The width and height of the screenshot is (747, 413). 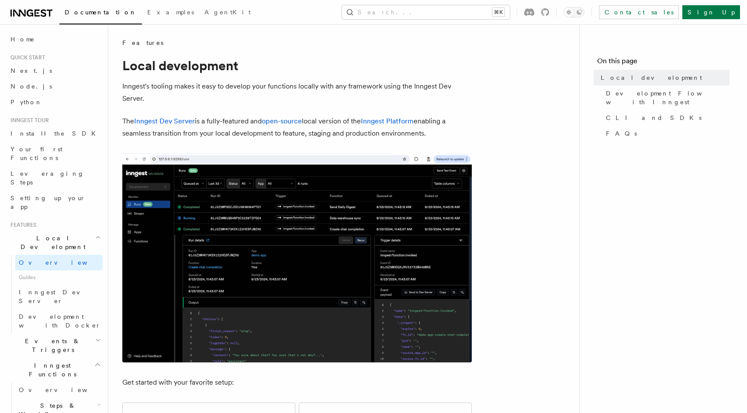 What do you see at coordinates (665, 98) in the screenshot?
I see `a: Development Flow with Inngest` at bounding box center [665, 98].